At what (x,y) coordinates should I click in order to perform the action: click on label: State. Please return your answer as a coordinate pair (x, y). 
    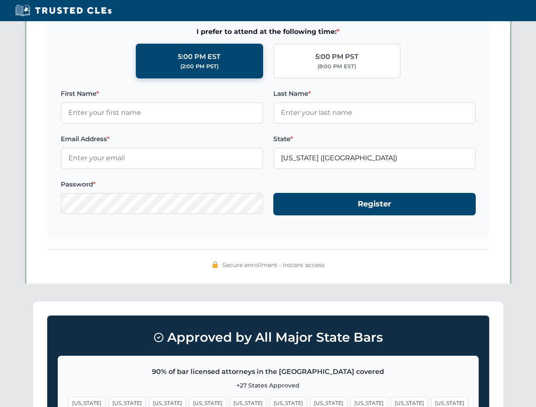
    Looking at the image, I should click on (374, 139).